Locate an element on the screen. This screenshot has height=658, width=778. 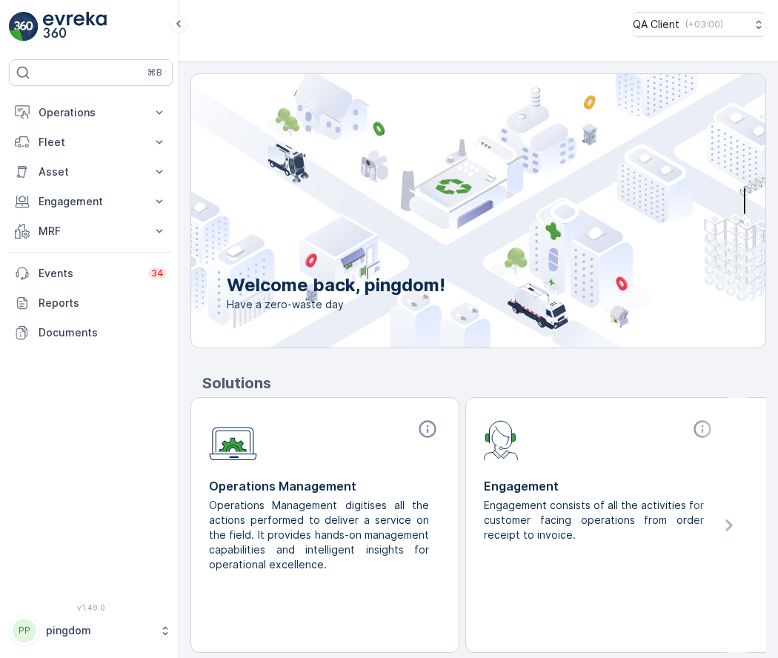
span: Have a zero-waste day is located at coordinates (336, 304).